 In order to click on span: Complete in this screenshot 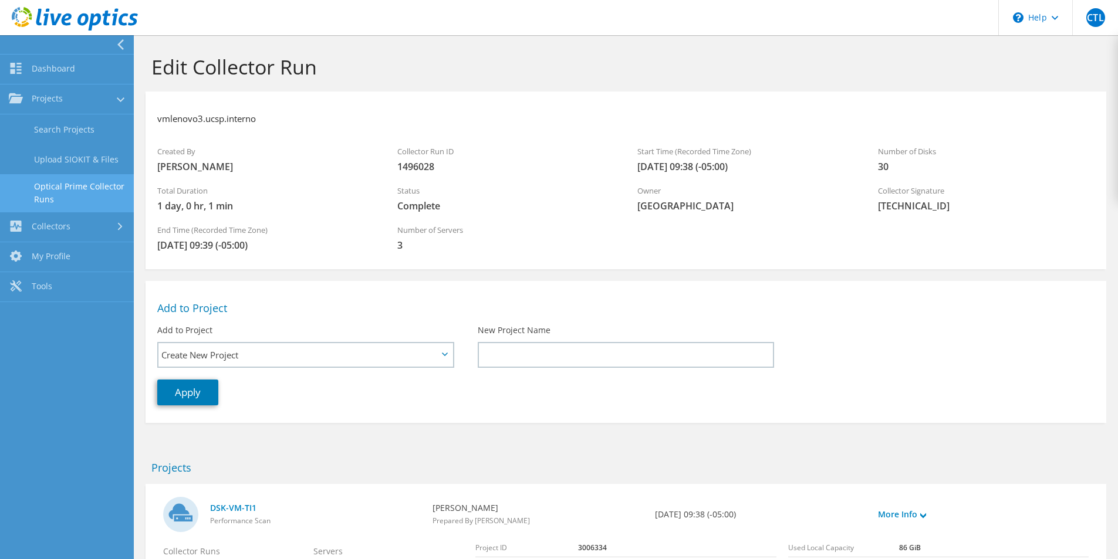, I will do `click(505, 206)`.